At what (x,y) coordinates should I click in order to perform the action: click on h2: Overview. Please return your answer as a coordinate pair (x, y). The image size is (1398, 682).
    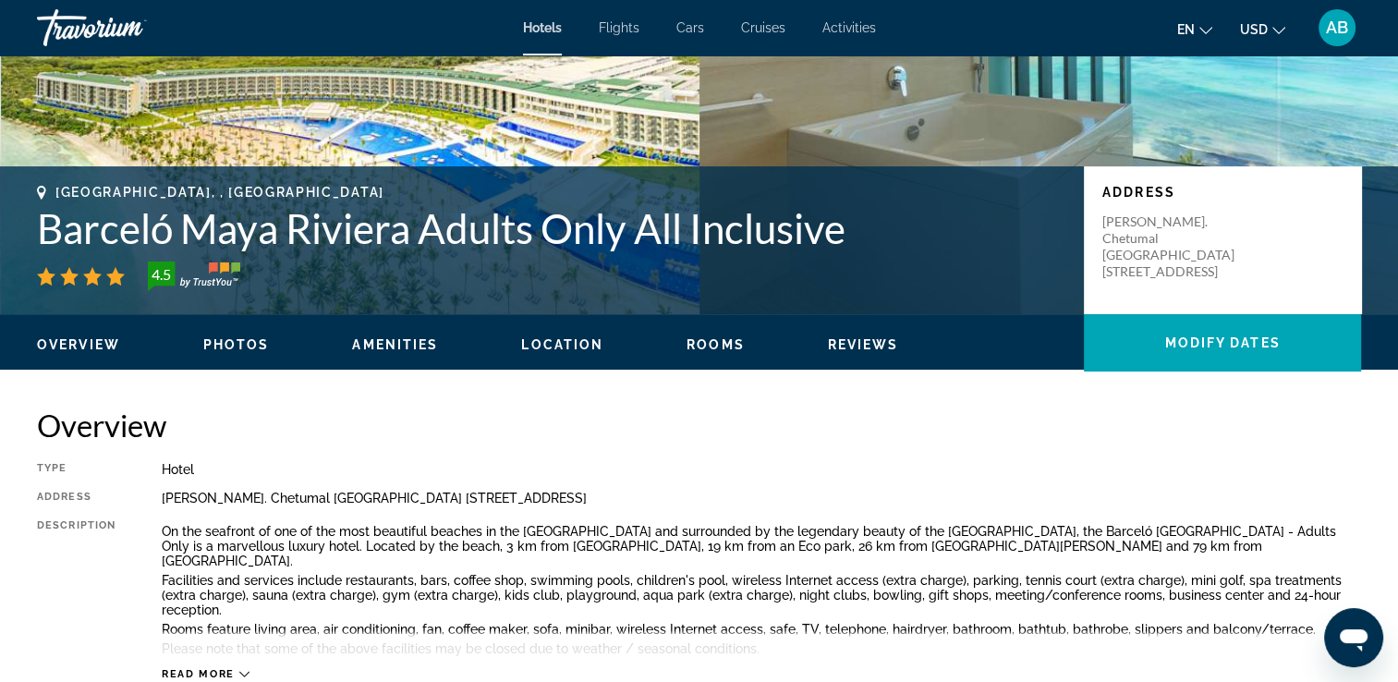
    Looking at the image, I should click on (698, 425).